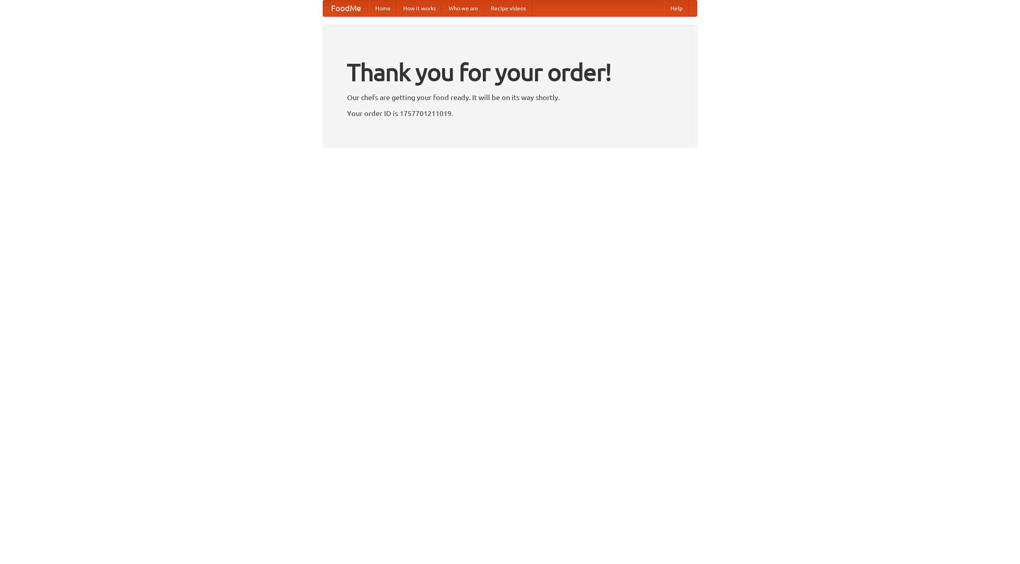 This screenshot has height=564, width=1020. What do you see at coordinates (509, 8) in the screenshot?
I see `a: Recipe videos` at bounding box center [509, 8].